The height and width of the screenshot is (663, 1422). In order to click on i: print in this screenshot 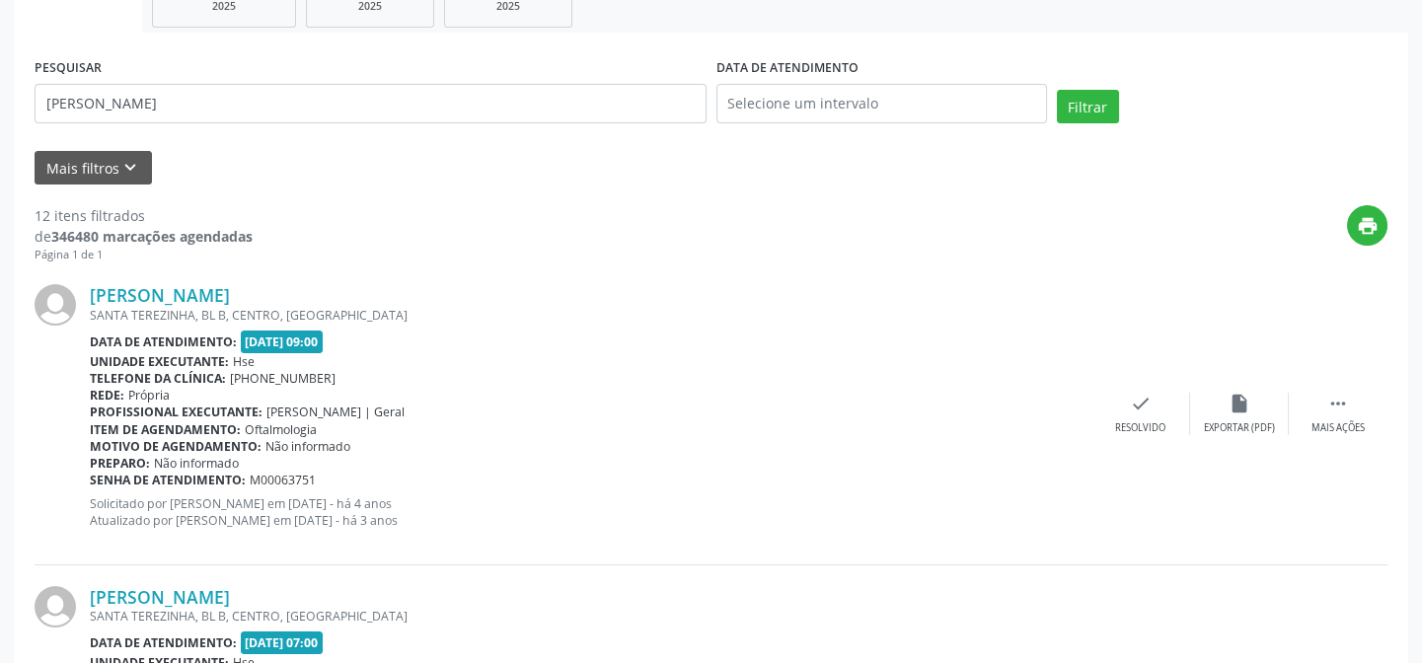, I will do `click(1367, 226)`.